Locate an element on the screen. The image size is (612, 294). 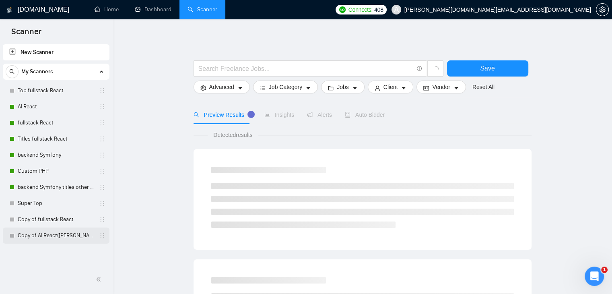
a: Top fullstack React is located at coordinates (56, 91).